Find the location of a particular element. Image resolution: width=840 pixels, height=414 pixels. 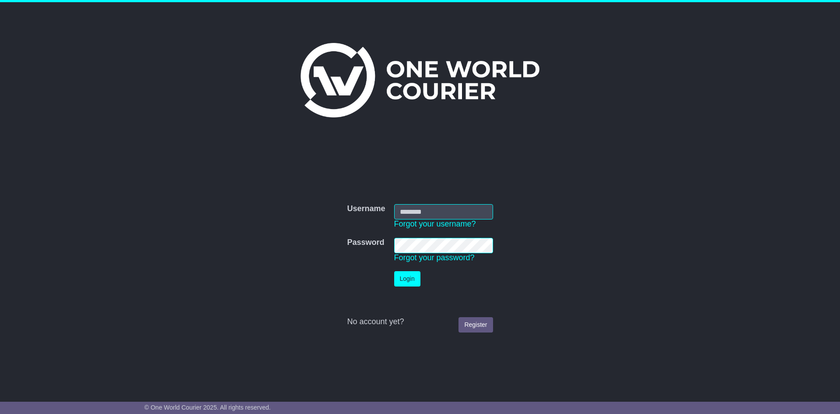

span: © One World Courier 2025. All rights reserved. is located at coordinates (207, 407).